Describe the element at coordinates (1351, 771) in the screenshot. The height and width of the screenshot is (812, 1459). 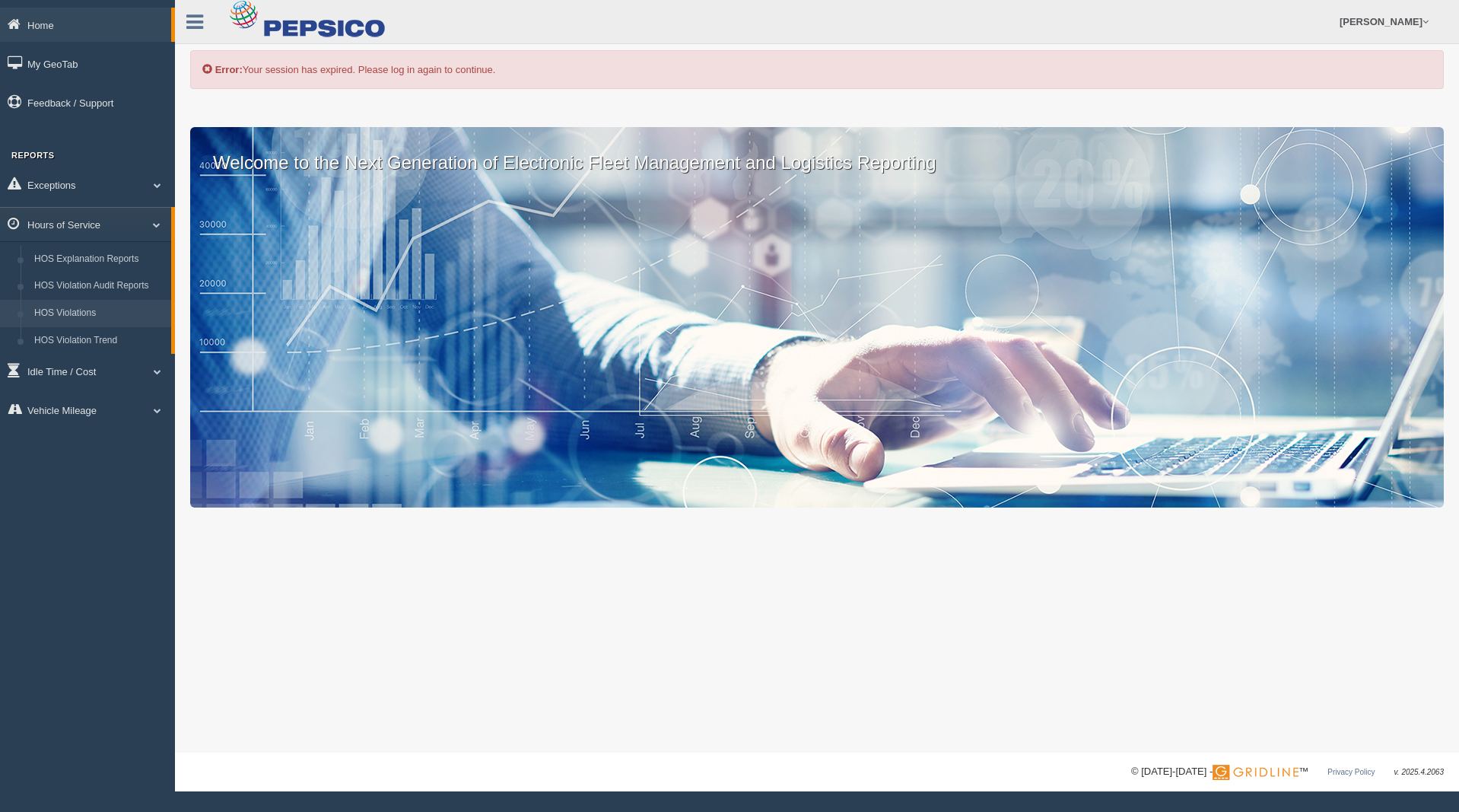
I see `a: Privacy Policy` at that location.